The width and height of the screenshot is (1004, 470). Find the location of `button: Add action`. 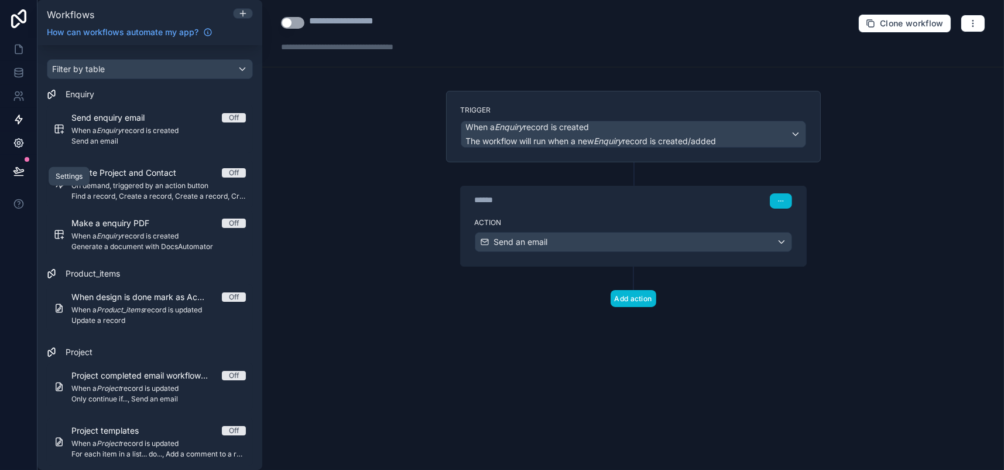

button: Add action is located at coordinates (634, 298).